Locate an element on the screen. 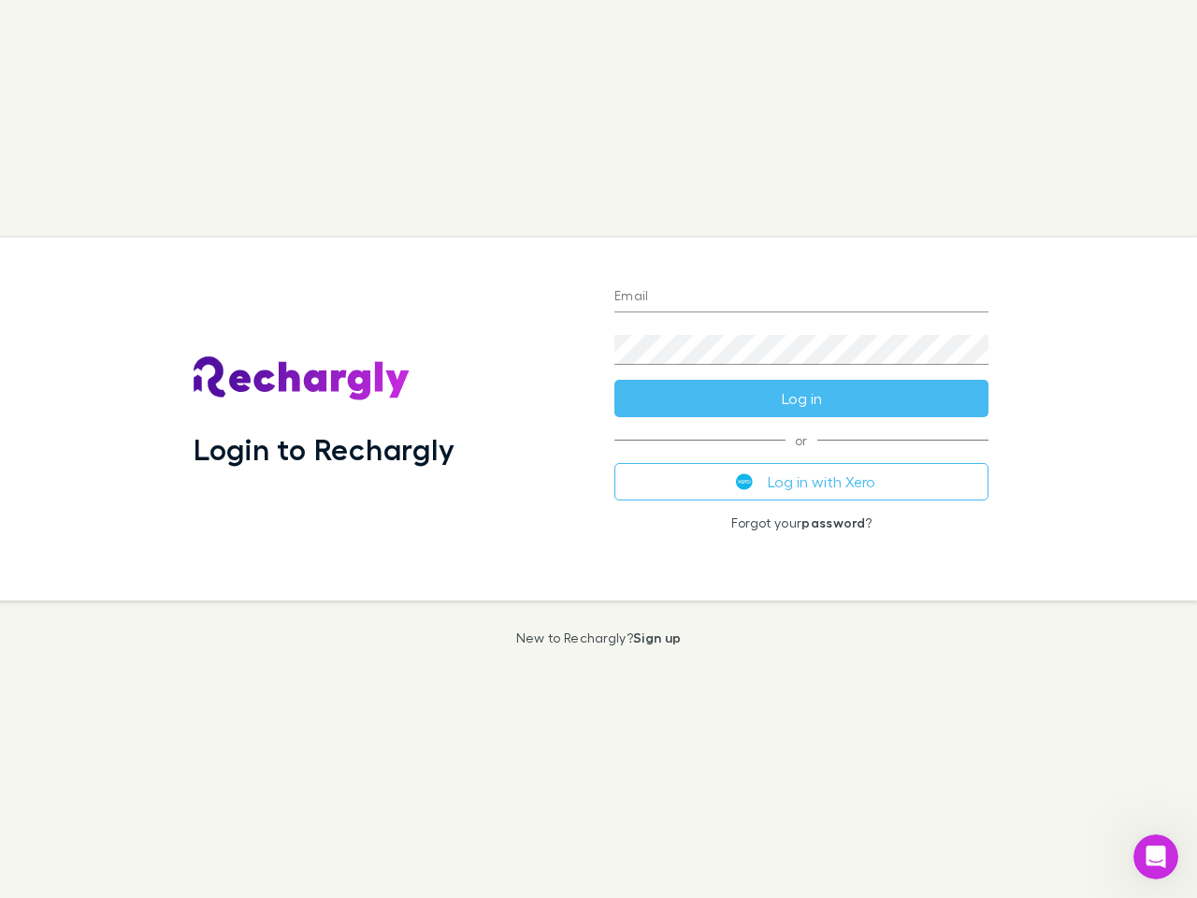 This screenshot has height=898, width=1197. img: Rechargly's Logo is located at coordinates (302, 379).